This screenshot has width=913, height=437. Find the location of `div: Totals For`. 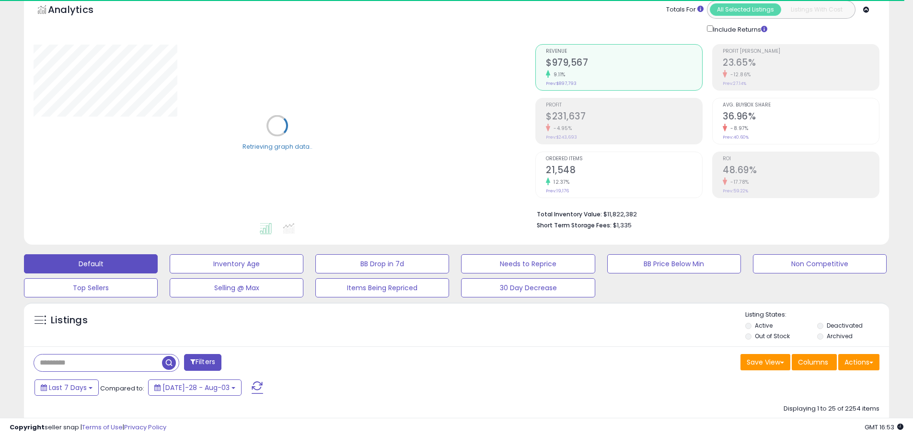

div: Totals For is located at coordinates (685, 10).